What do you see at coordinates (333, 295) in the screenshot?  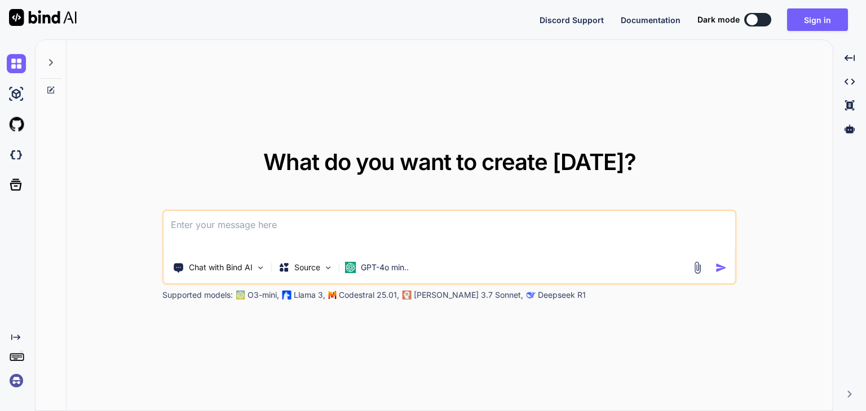 I see `img: Mistral-AI` at bounding box center [333, 295].